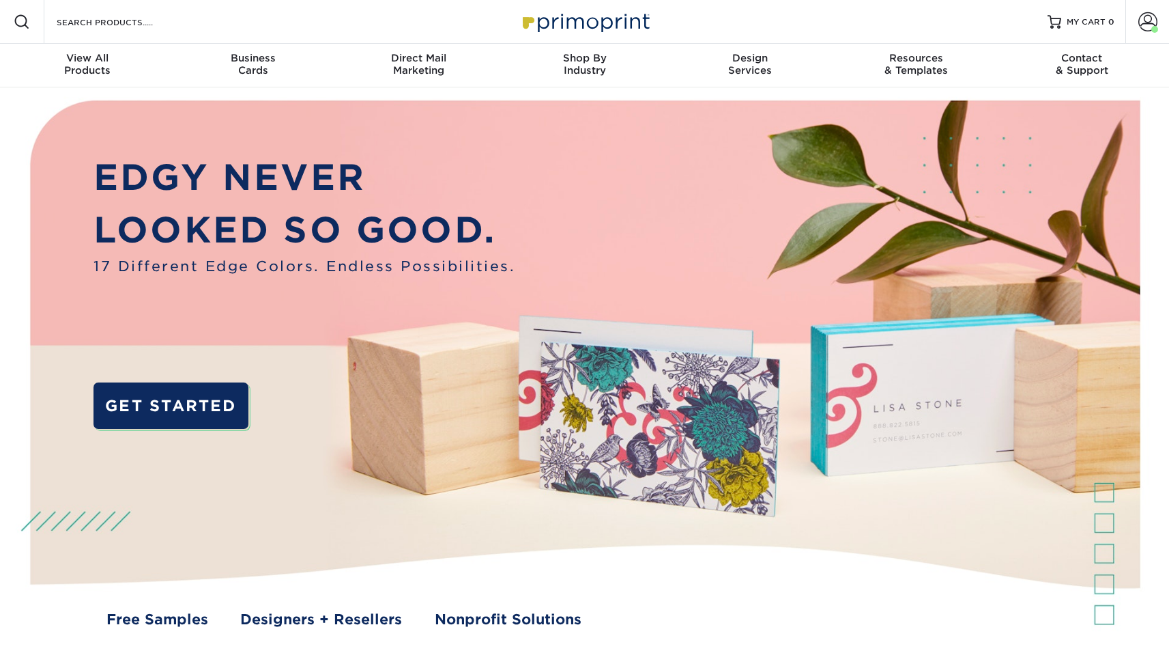  What do you see at coordinates (321, 619) in the screenshot?
I see `a: Designers + Resellers` at bounding box center [321, 619].